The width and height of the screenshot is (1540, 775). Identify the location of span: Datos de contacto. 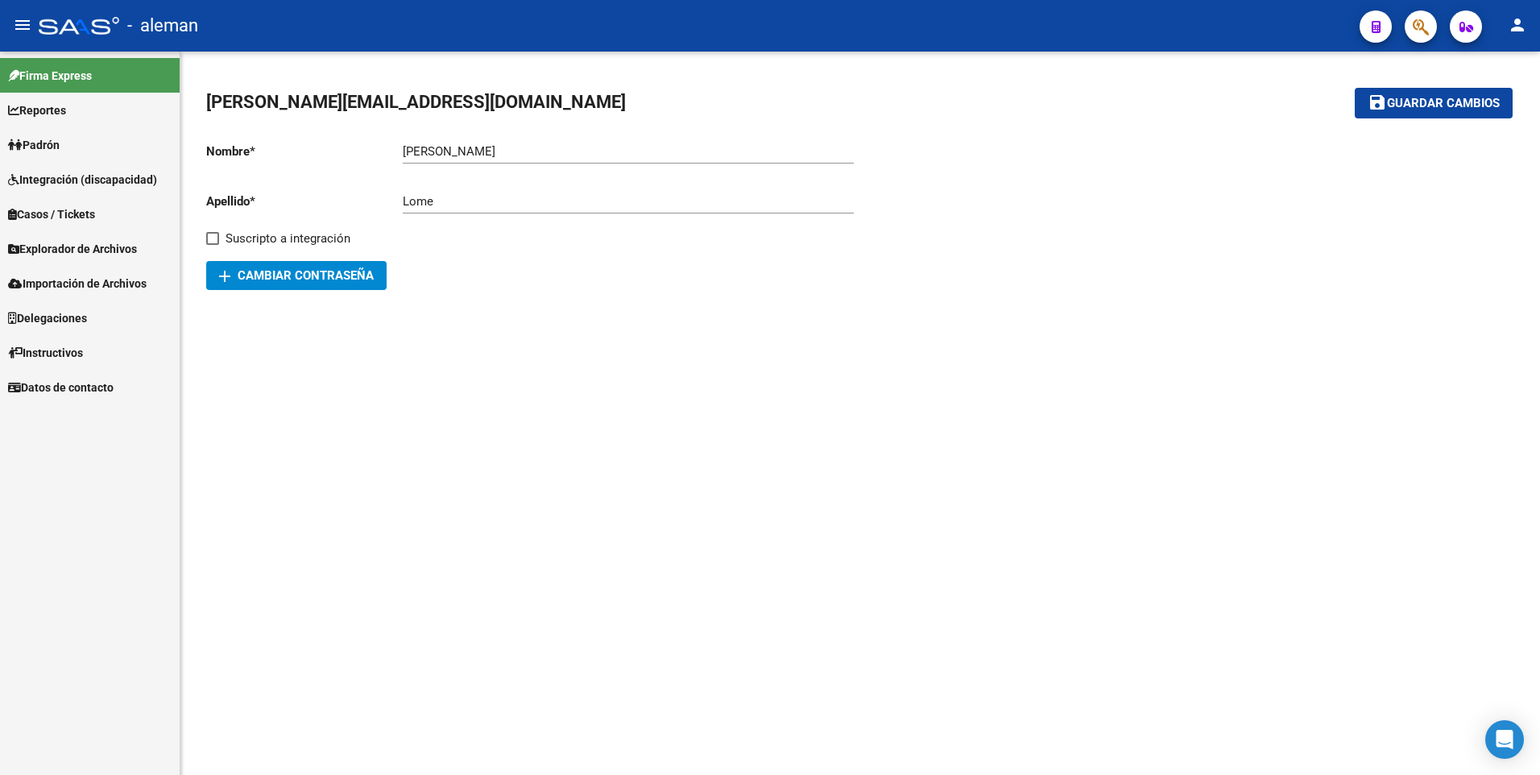
(60, 387).